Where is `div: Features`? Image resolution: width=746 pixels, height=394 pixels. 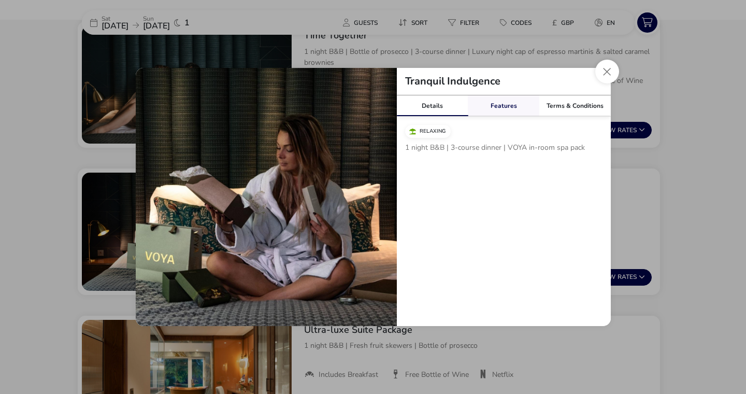 div: Features is located at coordinates (504, 106).